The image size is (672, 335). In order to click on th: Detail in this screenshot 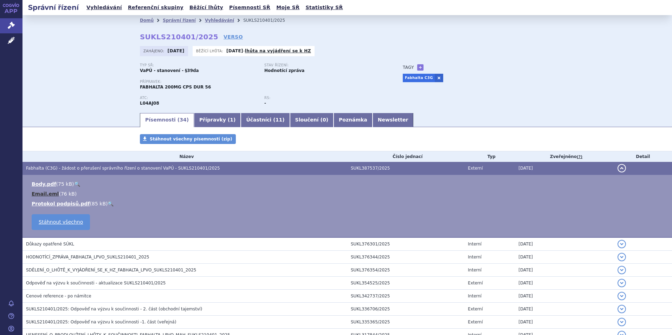, I will do `click(643, 157)`.